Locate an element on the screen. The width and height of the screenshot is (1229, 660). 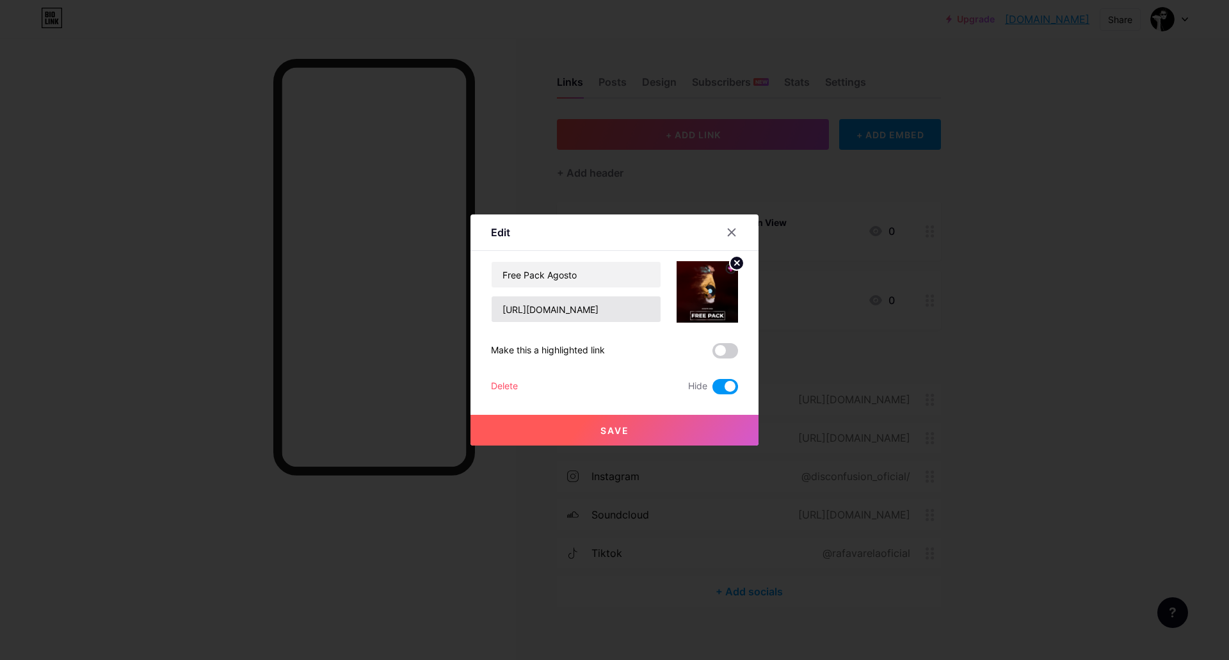
div: Edit is located at coordinates (501, 232).